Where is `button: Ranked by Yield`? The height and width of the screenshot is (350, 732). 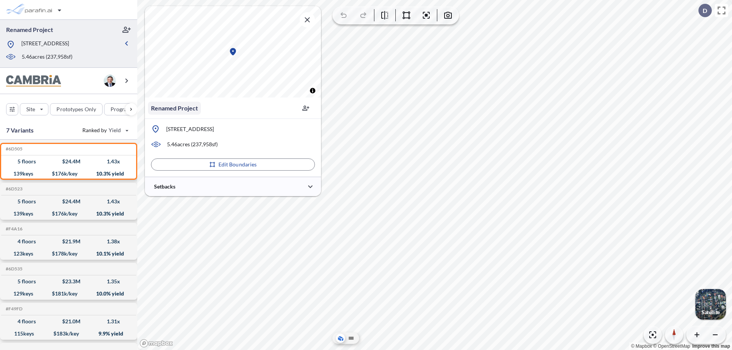
button: Ranked by Yield is located at coordinates (105, 130).